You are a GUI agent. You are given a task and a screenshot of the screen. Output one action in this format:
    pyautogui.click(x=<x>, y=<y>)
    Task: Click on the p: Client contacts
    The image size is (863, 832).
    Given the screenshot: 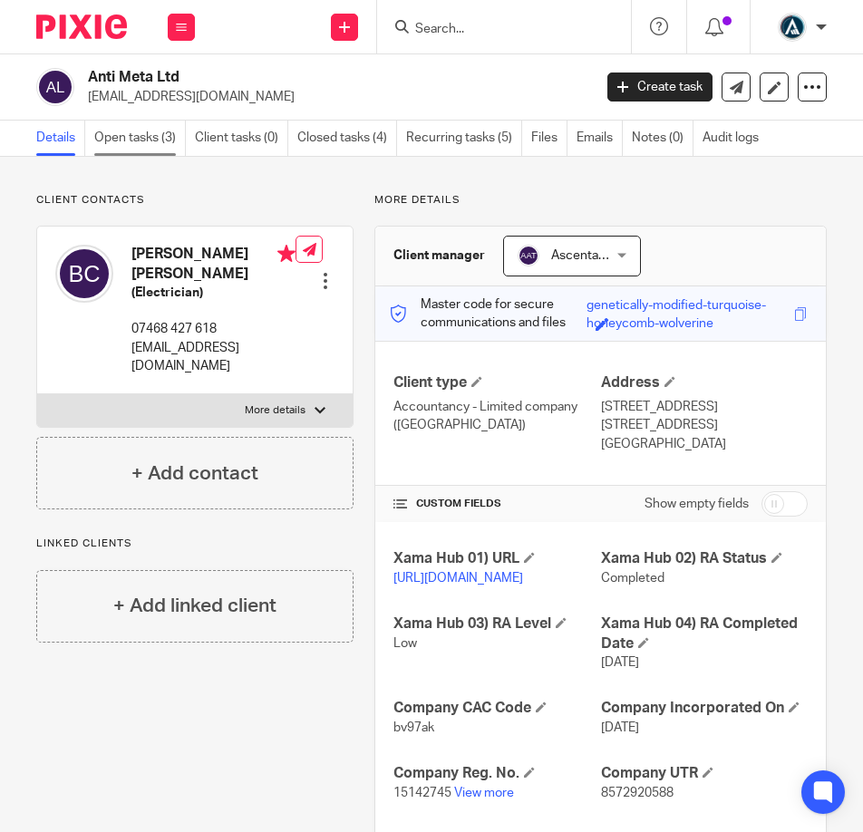 What is the action you would take?
    pyautogui.click(x=195, y=200)
    